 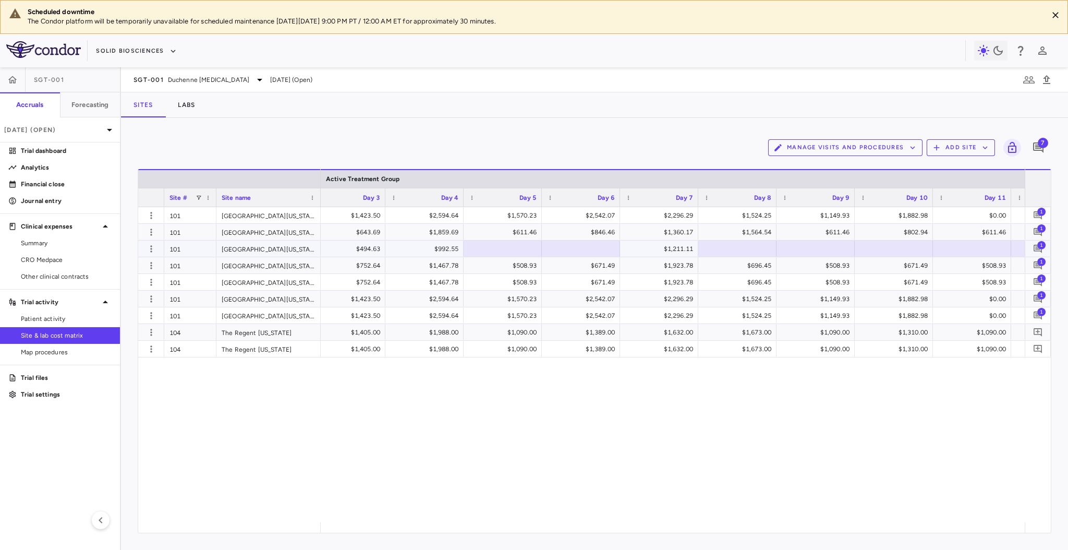 What do you see at coordinates (136, 51) in the screenshot?
I see `button: Solid Biosciences` at bounding box center [136, 51].